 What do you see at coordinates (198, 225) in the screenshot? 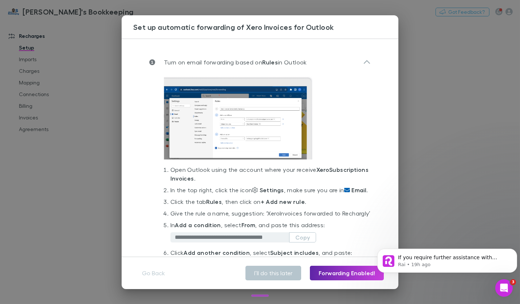
I see `strong: Add a condition` at bounding box center [198, 225].